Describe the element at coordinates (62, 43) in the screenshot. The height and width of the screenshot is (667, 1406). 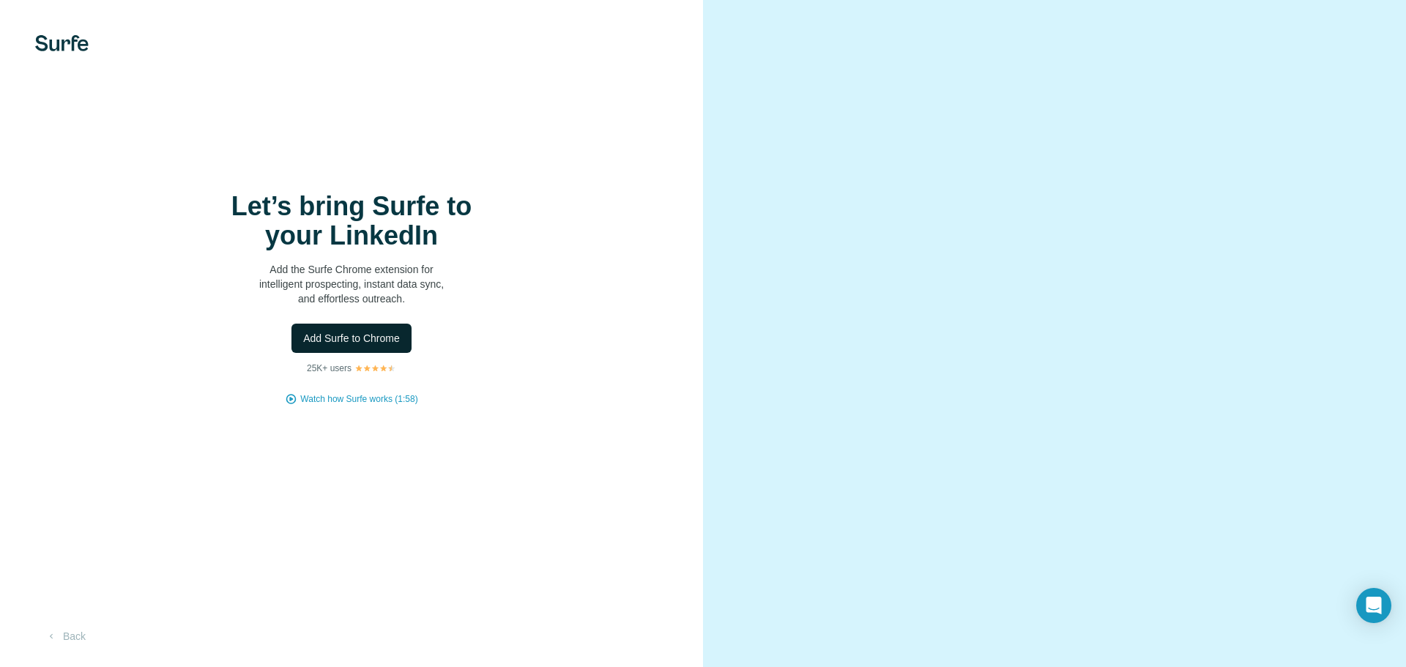
I see `img: Surfe's logo` at that location.